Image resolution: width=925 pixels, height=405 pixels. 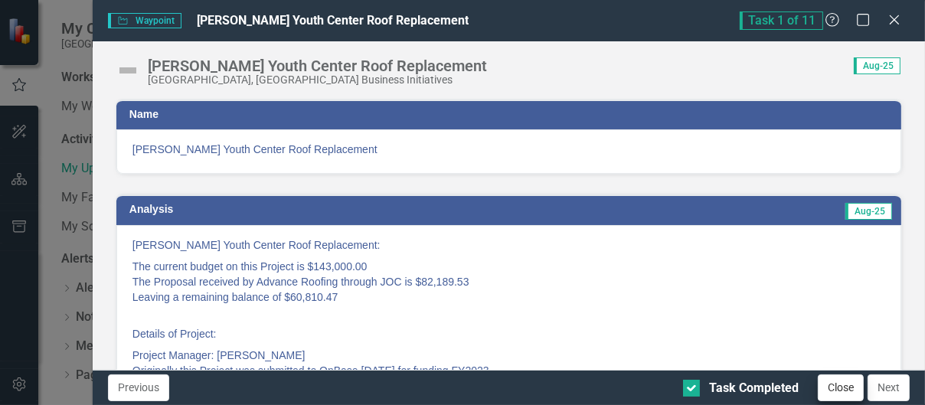 What do you see at coordinates (128, 70) in the screenshot?
I see `img: Not Defined` at bounding box center [128, 70].